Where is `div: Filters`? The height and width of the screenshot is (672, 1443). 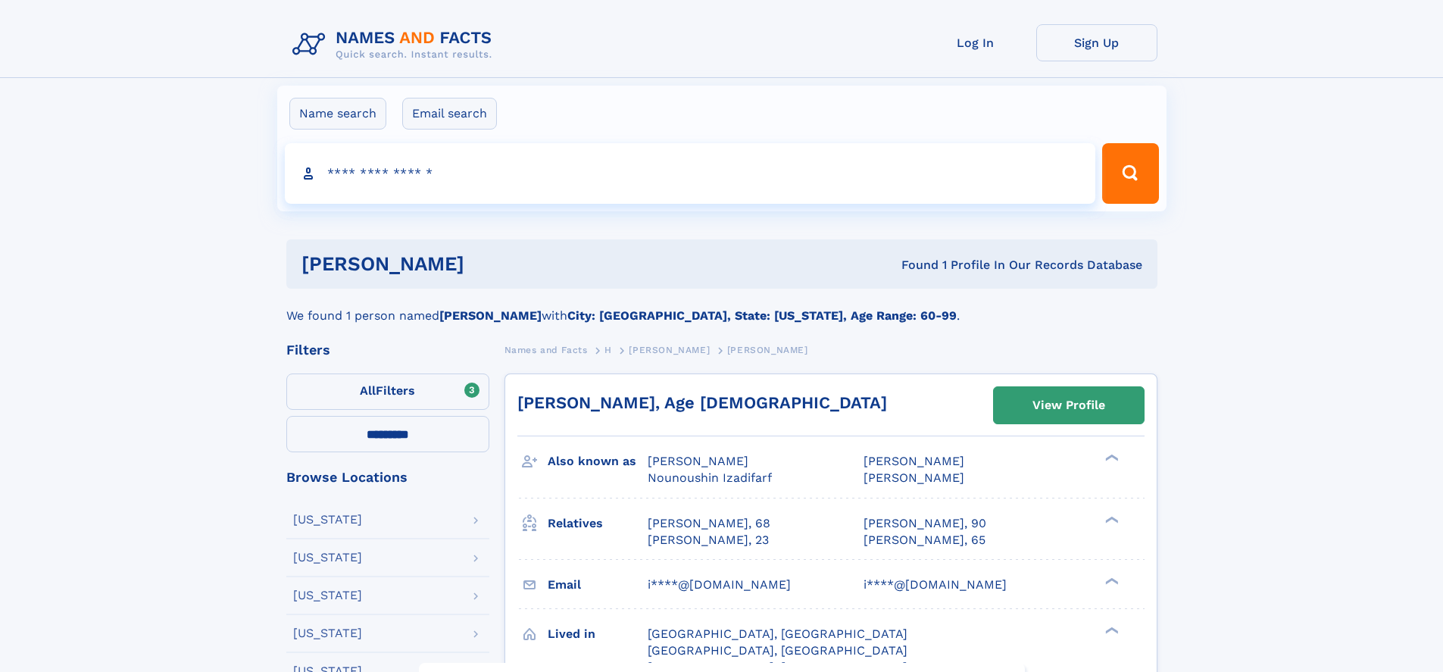 div: Filters is located at coordinates (388, 350).